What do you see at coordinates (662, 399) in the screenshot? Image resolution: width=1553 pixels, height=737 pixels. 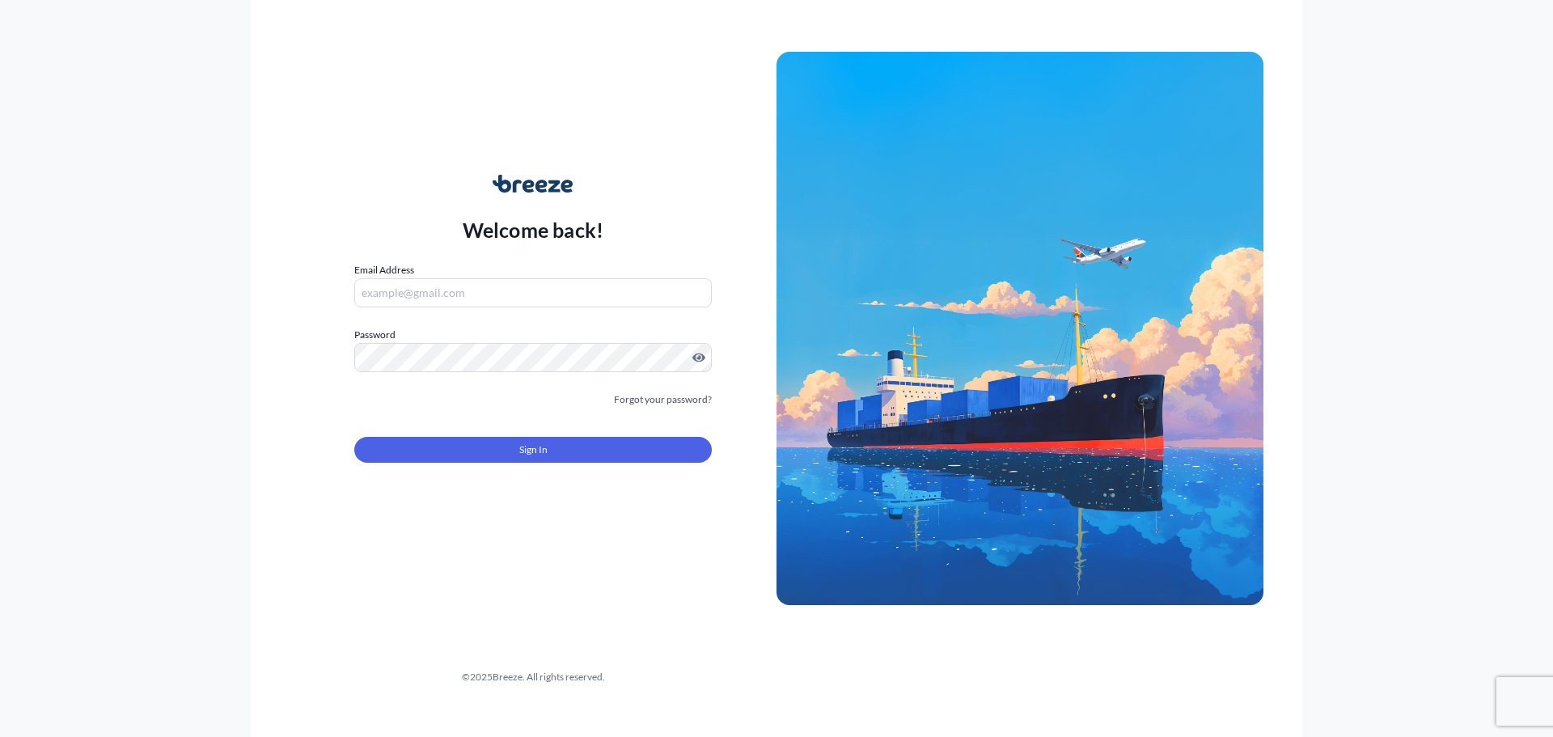 I see `a: Forgot your password?` at bounding box center [662, 399].